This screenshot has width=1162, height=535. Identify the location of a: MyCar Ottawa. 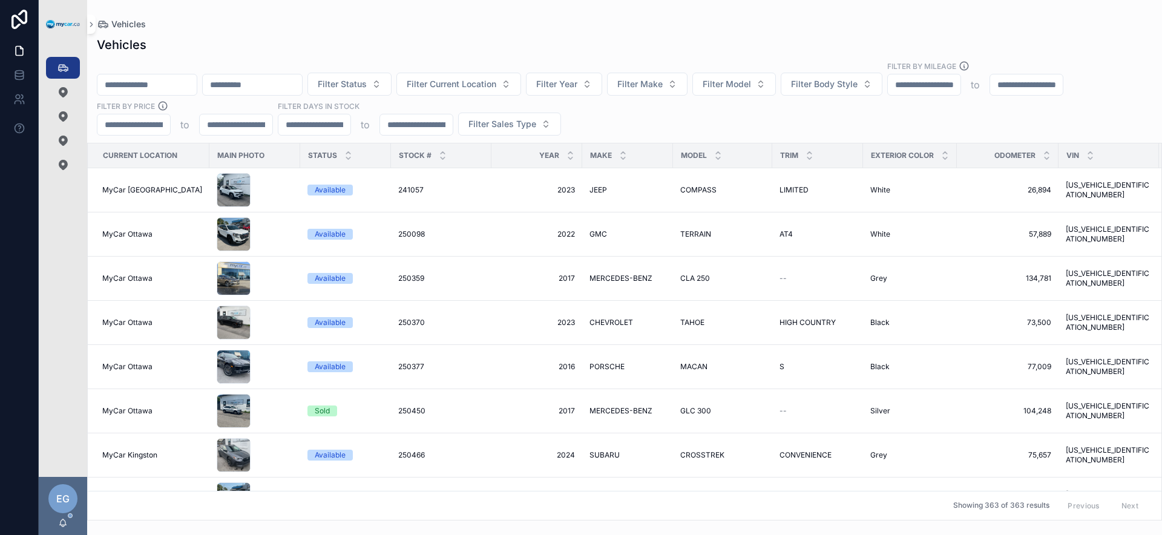
(152, 323).